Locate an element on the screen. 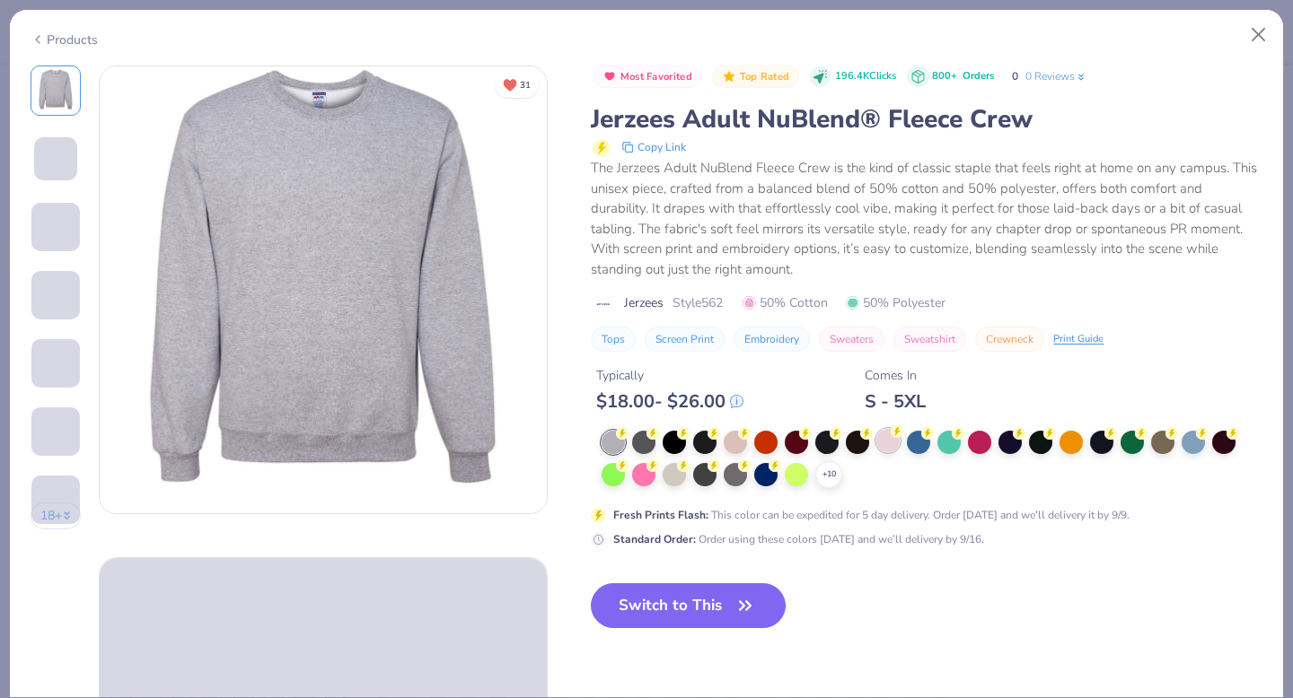 The image size is (1293, 698). button: Crewneck is located at coordinates (1009, 339).